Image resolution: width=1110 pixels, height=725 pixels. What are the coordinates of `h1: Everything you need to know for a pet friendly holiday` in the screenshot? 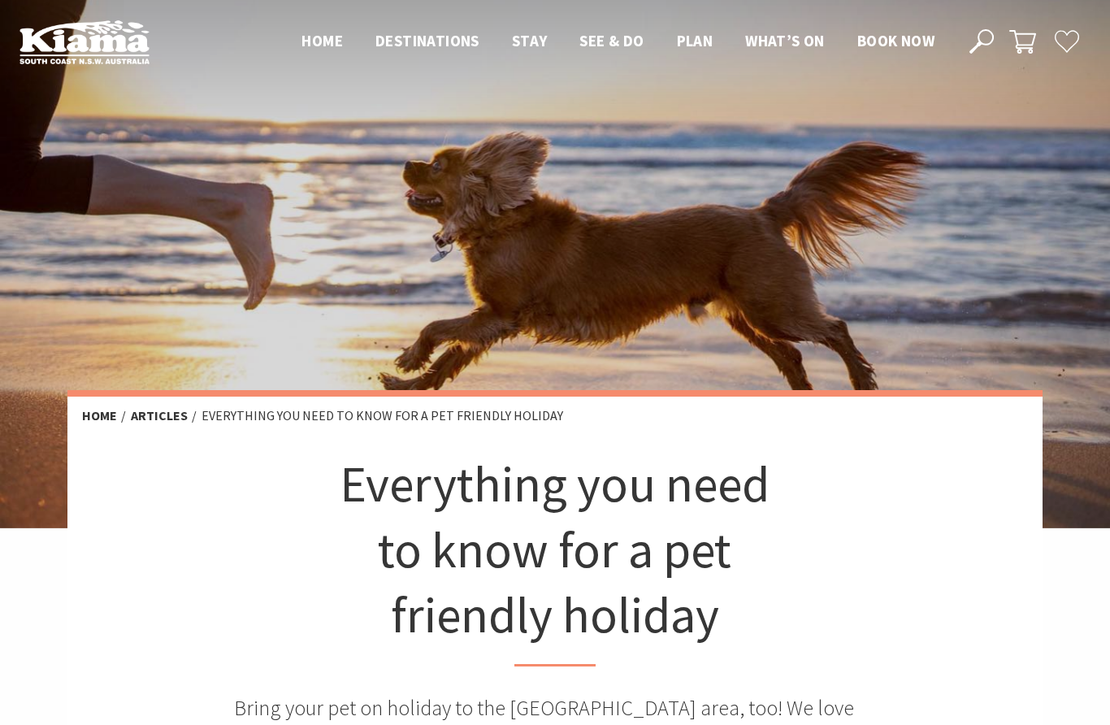 It's located at (555, 558).